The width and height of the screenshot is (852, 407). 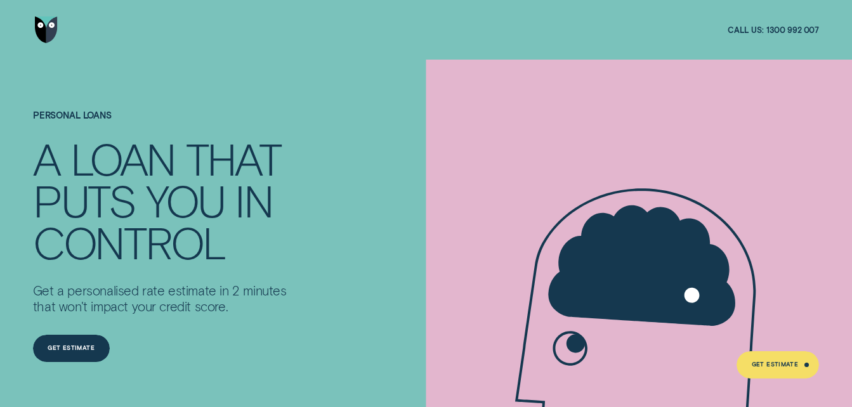 What do you see at coordinates (233, 159) in the screenshot?
I see `div: THAT` at bounding box center [233, 159].